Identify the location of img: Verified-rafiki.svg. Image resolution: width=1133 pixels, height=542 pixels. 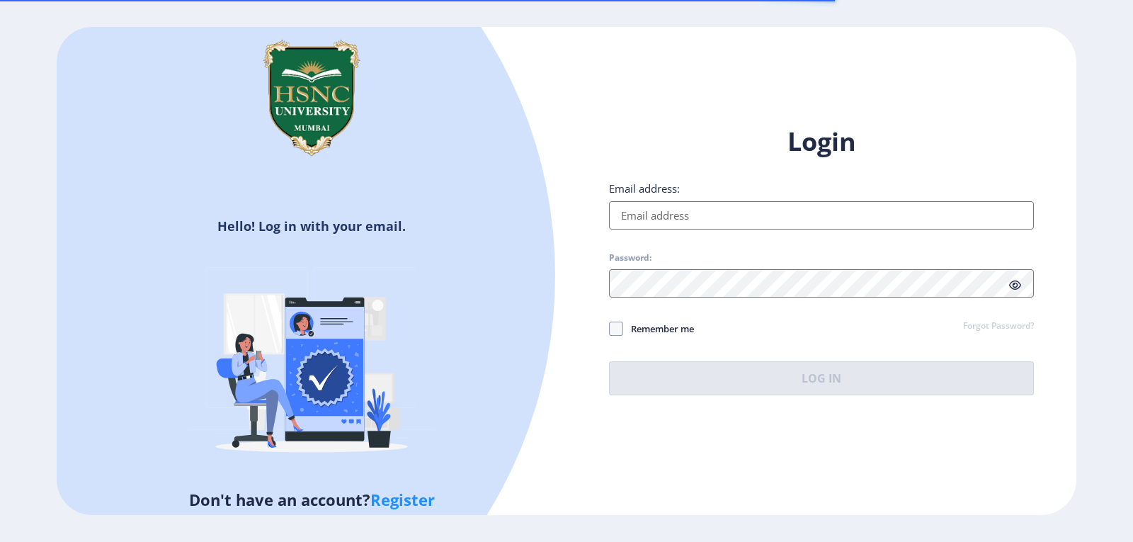
(312, 364).